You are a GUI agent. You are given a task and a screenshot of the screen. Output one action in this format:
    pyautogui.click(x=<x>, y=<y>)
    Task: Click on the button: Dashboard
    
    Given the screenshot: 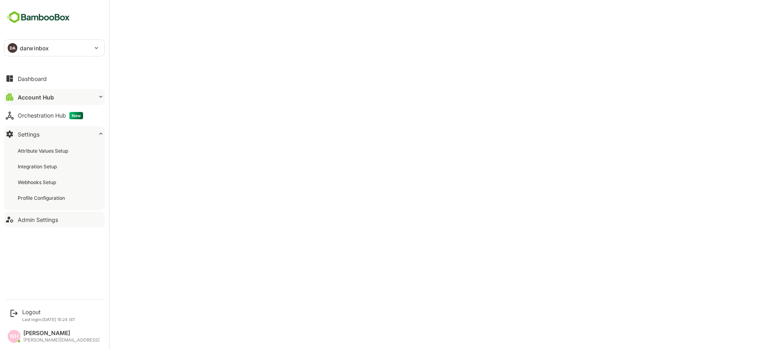 What is the action you would take?
    pyautogui.click(x=54, y=79)
    